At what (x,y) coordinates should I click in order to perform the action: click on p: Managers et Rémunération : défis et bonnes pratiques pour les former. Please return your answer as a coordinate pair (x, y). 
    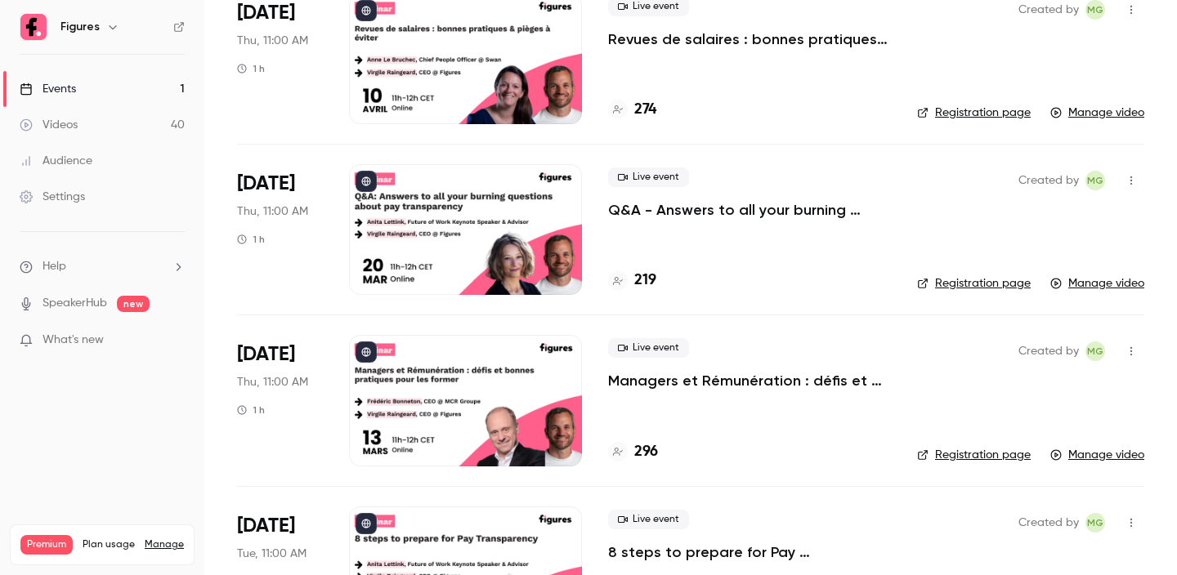
    Looking at the image, I should click on (750, 381).